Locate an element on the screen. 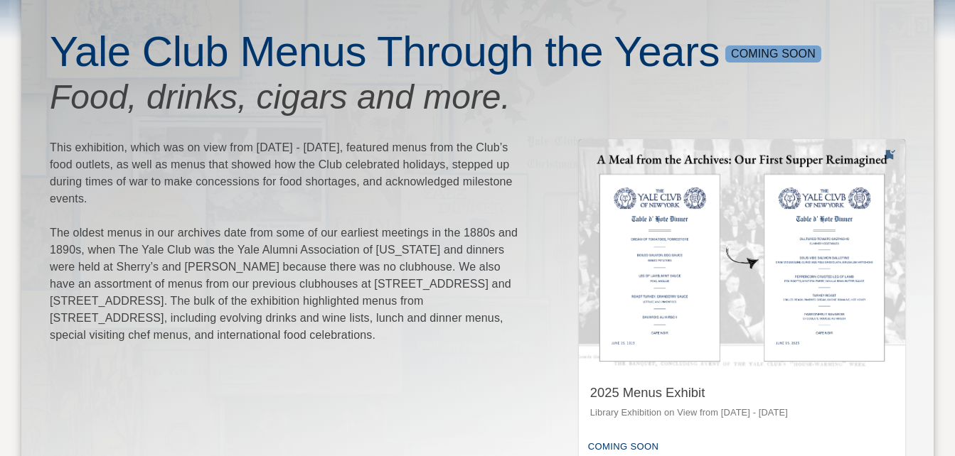  h2: Yale Club Menus Through the Years is located at coordinates (385, 52).